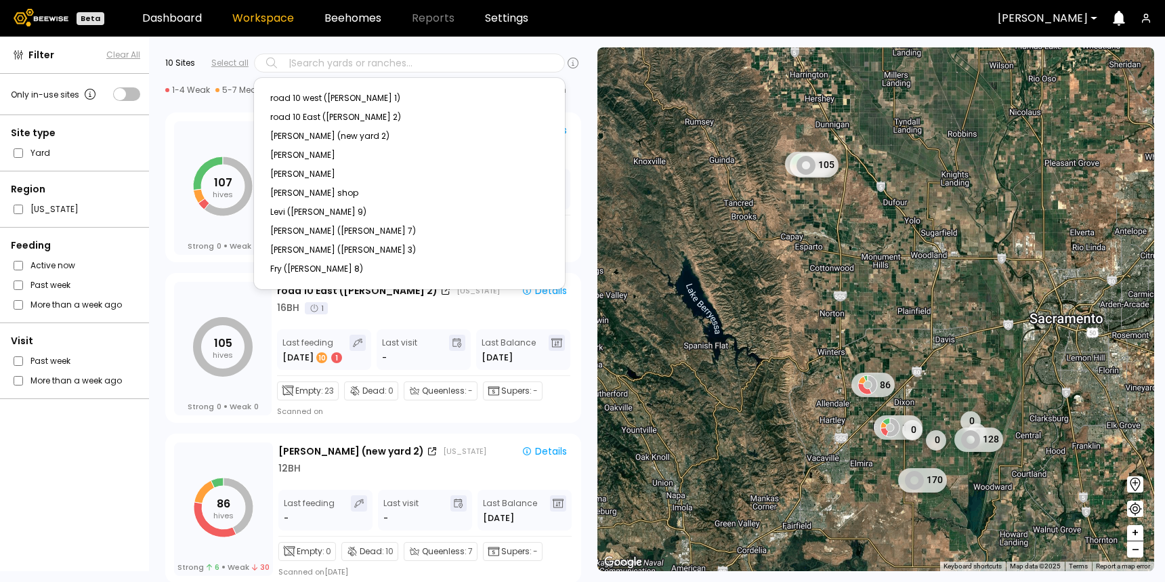 The height and width of the screenshot is (582, 1165). What do you see at coordinates (172, 18) in the screenshot?
I see `a: Dashboard` at bounding box center [172, 18].